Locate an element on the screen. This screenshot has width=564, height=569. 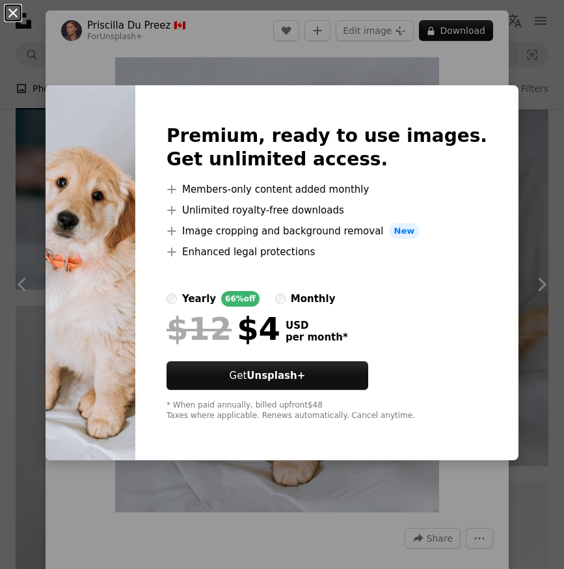
span: USD is located at coordinates (317, 325).